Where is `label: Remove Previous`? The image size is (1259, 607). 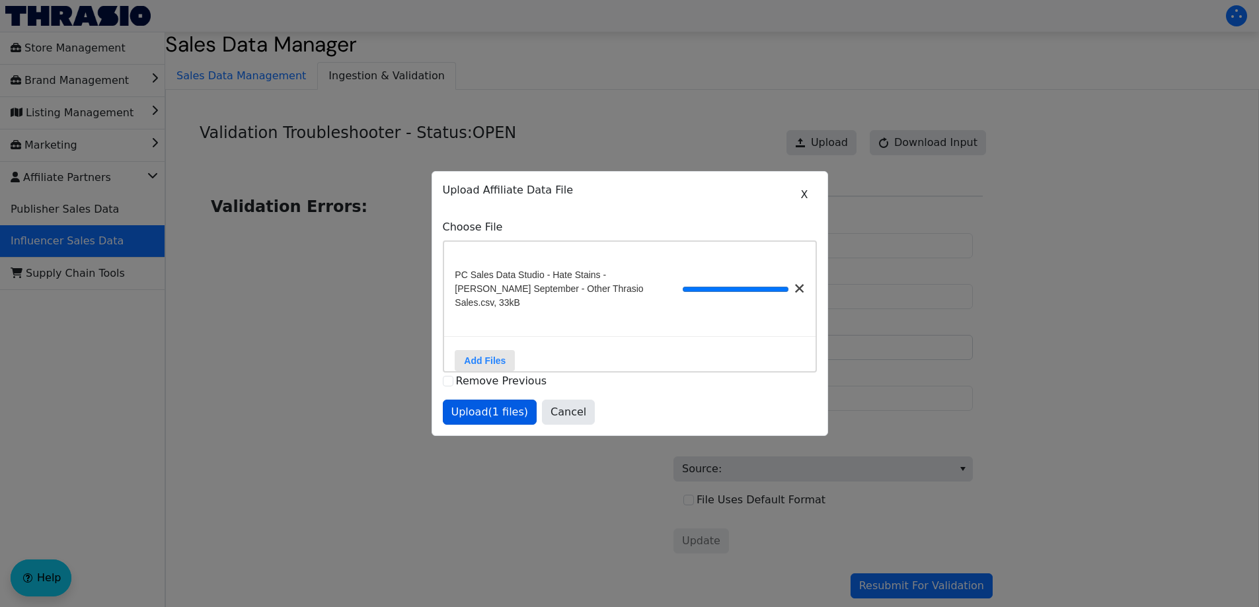
label: Remove Previous is located at coordinates (502, 381).